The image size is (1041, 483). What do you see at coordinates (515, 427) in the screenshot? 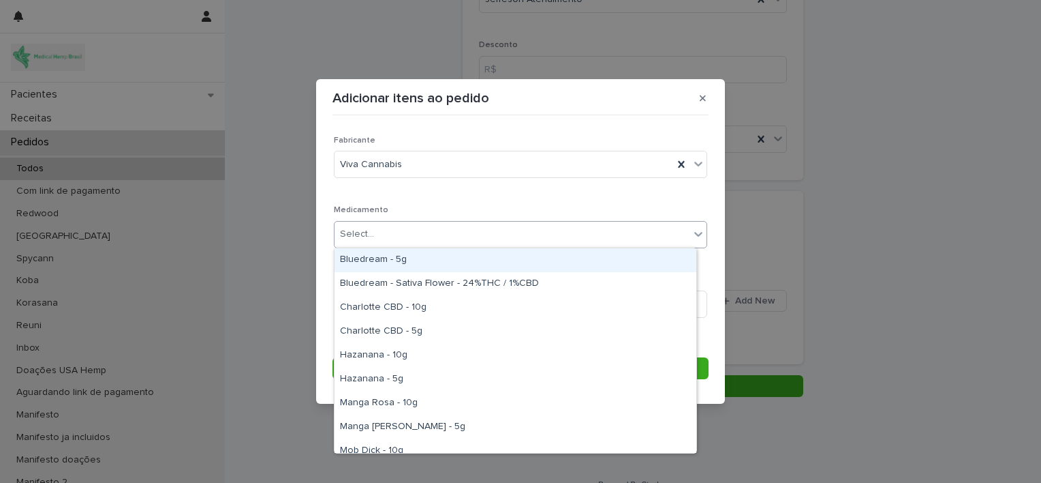
I see `div: Manga Rosa - 5g` at bounding box center [515, 427].